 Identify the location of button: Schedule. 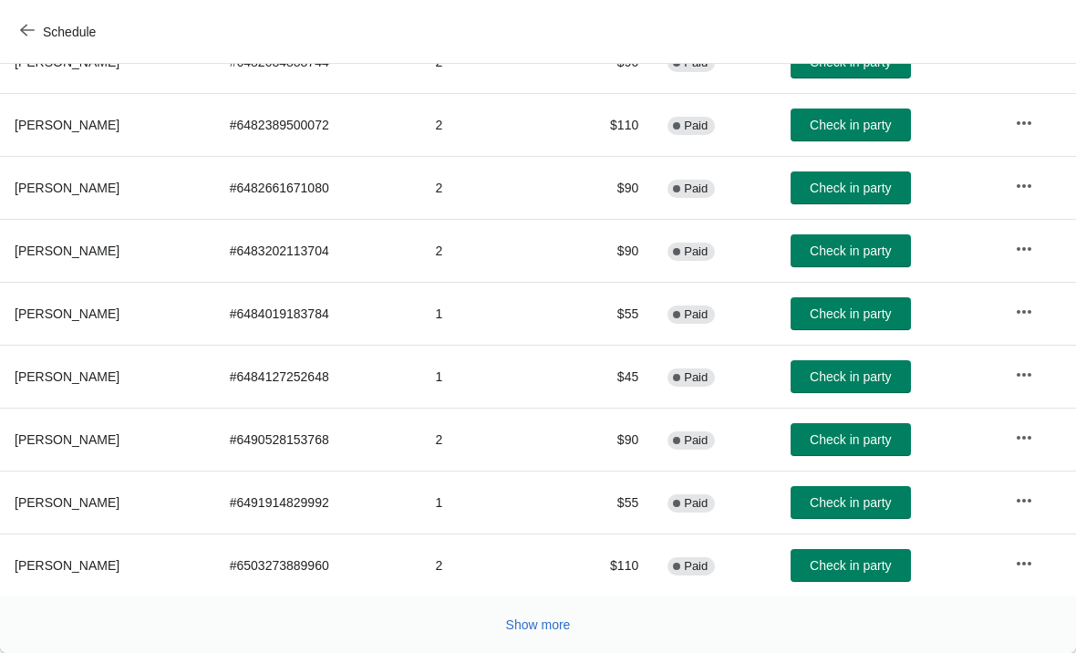
(59, 32).